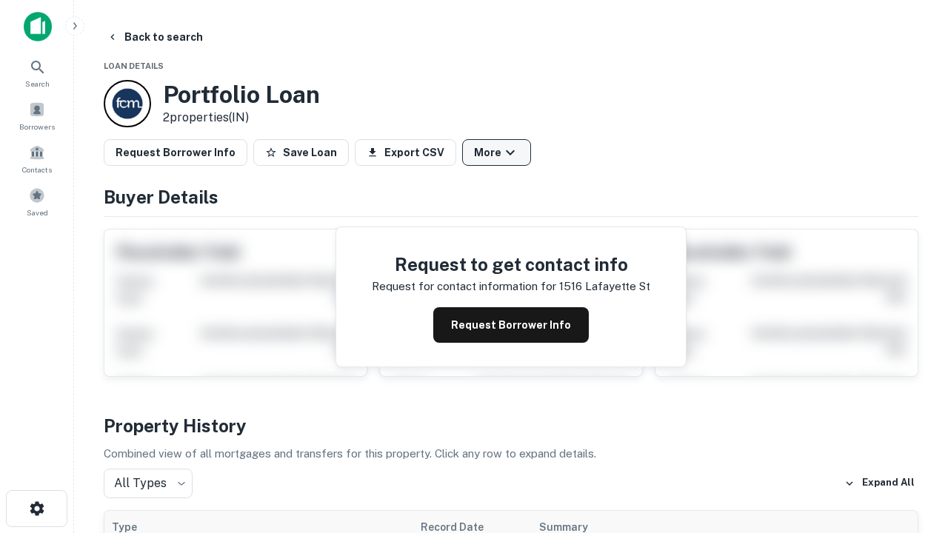 This screenshot has height=533, width=948. I want to click on h4: Property History, so click(511, 426).